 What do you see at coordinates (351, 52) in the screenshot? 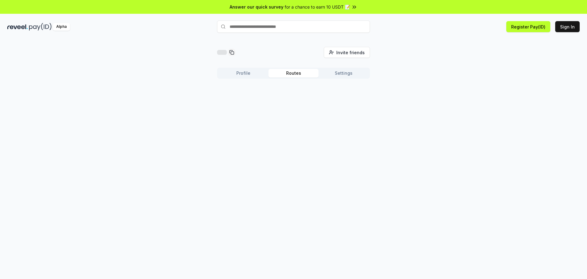
I see `span: Invite friends` at bounding box center [351, 52].